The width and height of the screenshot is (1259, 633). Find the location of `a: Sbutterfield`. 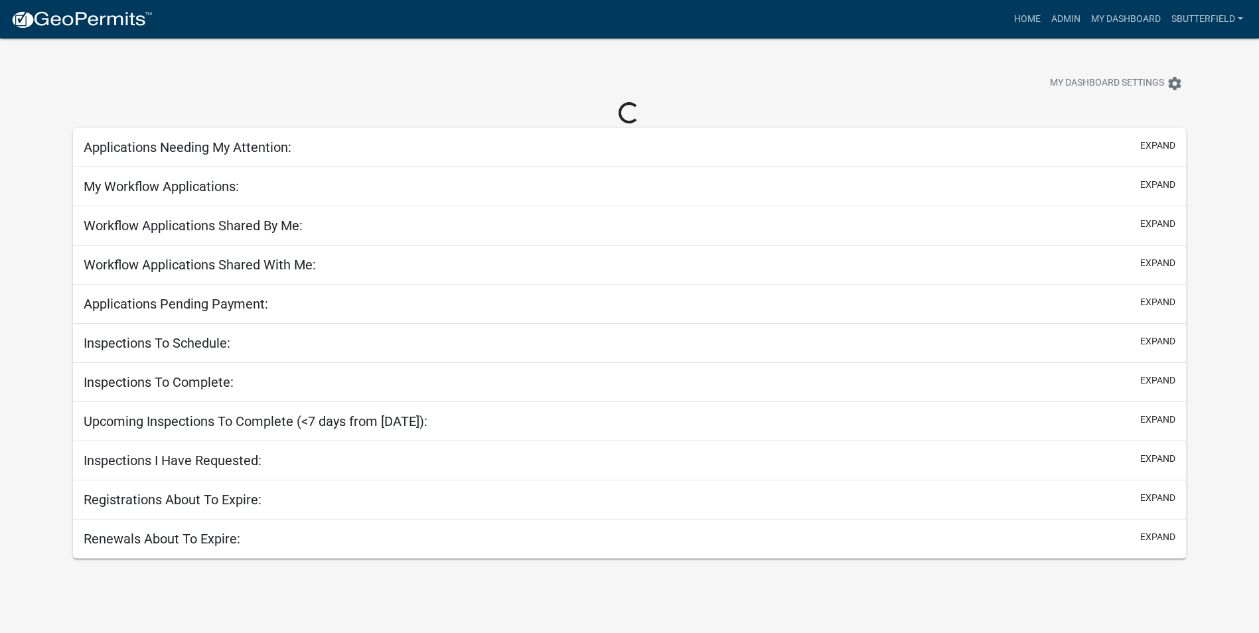

a: Sbutterfield is located at coordinates (1208, 19).